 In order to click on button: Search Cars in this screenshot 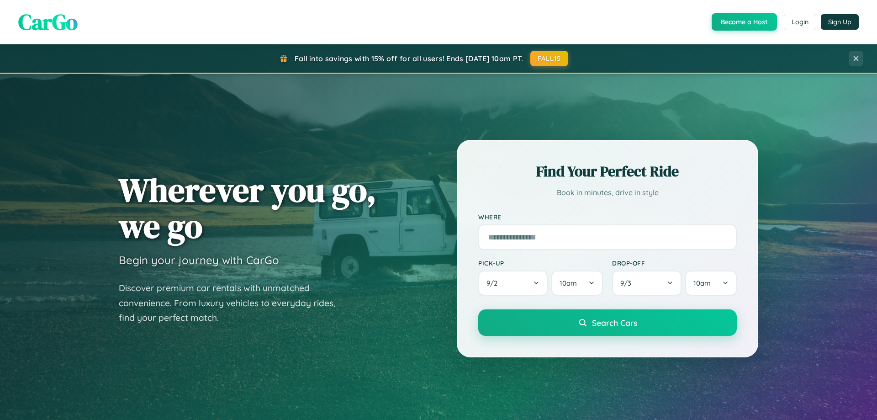, I will do `click(608, 323)`.